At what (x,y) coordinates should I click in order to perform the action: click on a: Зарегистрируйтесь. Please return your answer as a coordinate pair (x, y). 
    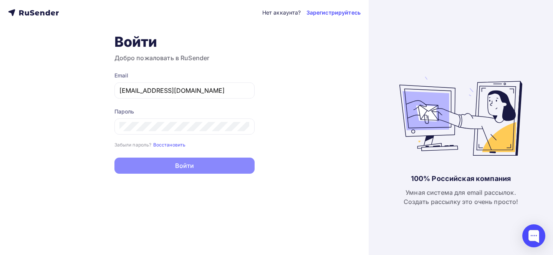
    Looking at the image, I should click on (333, 13).